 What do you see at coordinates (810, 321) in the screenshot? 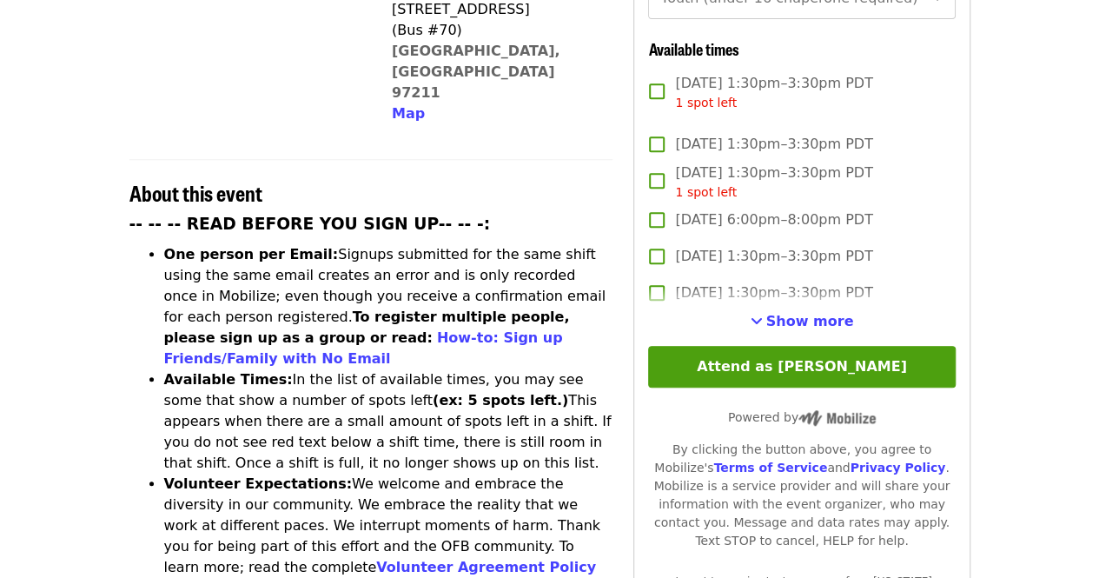
I see `span: Show more` at bounding box center [810, 321].